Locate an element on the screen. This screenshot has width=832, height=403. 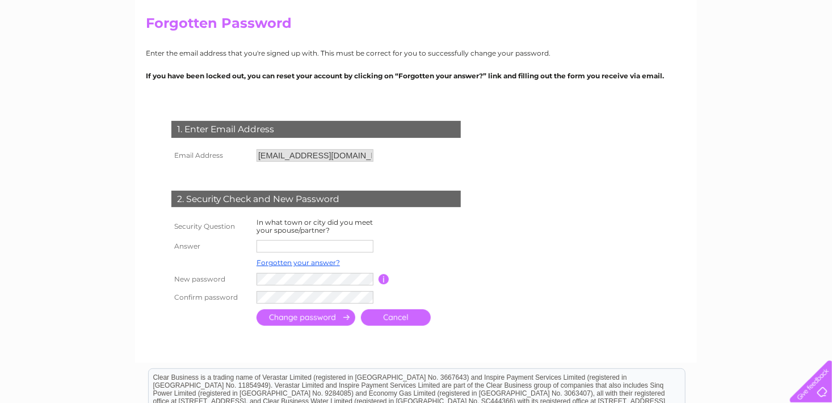
div: 1. Enter Email Address is located at coordinates (316, 129).